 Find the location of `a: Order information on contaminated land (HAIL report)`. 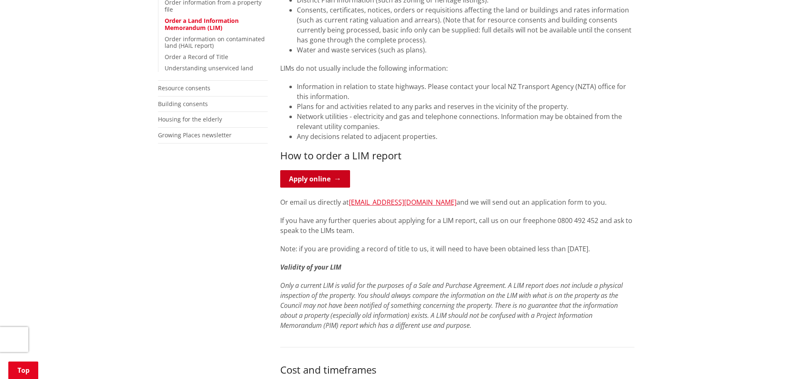

a: Order information on contaminated land (HAIL report) is located at coordinates (215, 42).